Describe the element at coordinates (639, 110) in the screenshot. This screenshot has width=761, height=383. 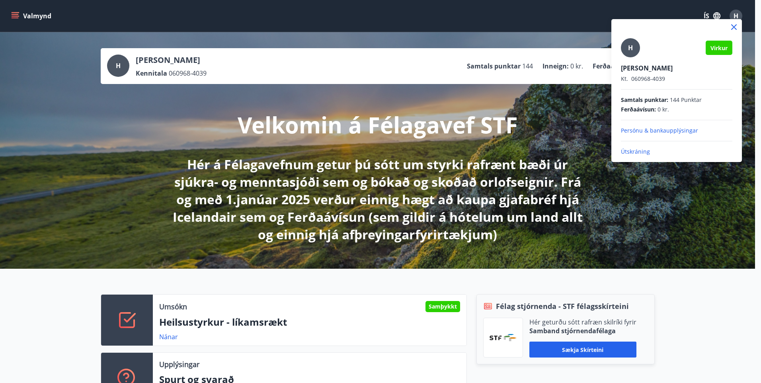
I see `span: Ferðaávísun :` at that location.